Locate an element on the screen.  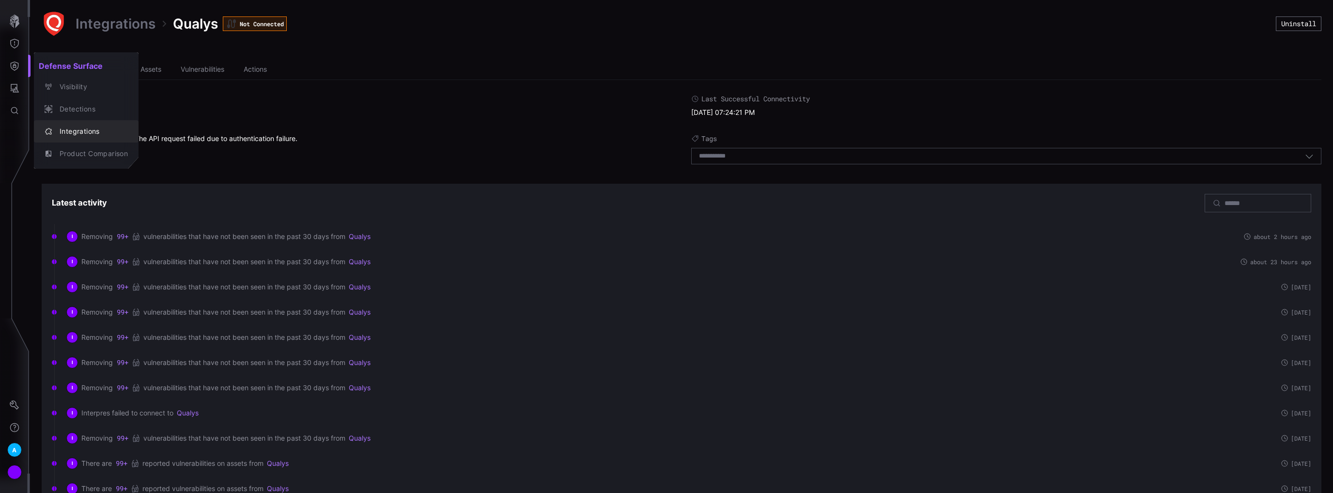
button: Visibility is located at coordinates (86, 87).